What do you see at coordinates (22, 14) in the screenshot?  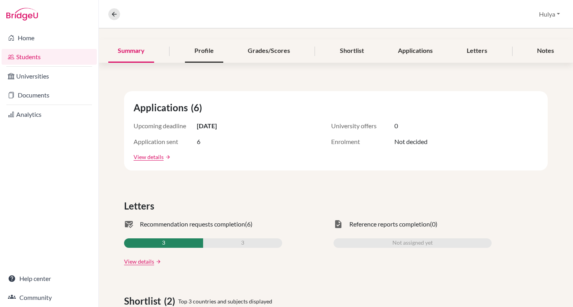 I see `img: Bridge-U` at bounding box center [22, 14].